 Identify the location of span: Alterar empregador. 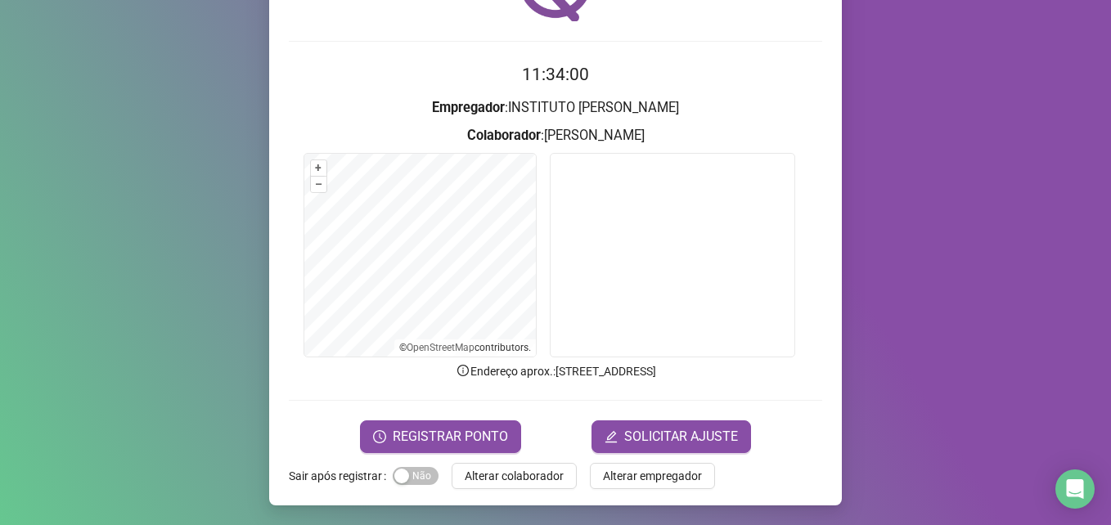
(652, 476).